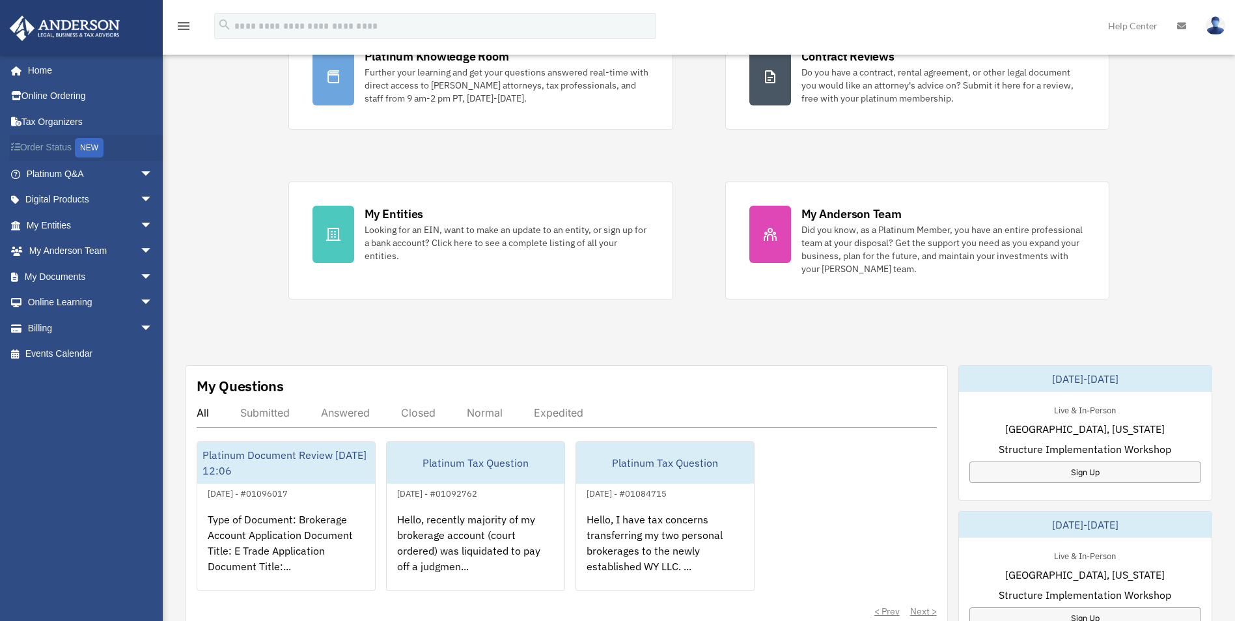  Describe the element at coordinates (286, 552) in the screenshot. I see `div: Type of Document: Brokerage Account Application Document Title: E Trade Application Document Titl...` at that location.